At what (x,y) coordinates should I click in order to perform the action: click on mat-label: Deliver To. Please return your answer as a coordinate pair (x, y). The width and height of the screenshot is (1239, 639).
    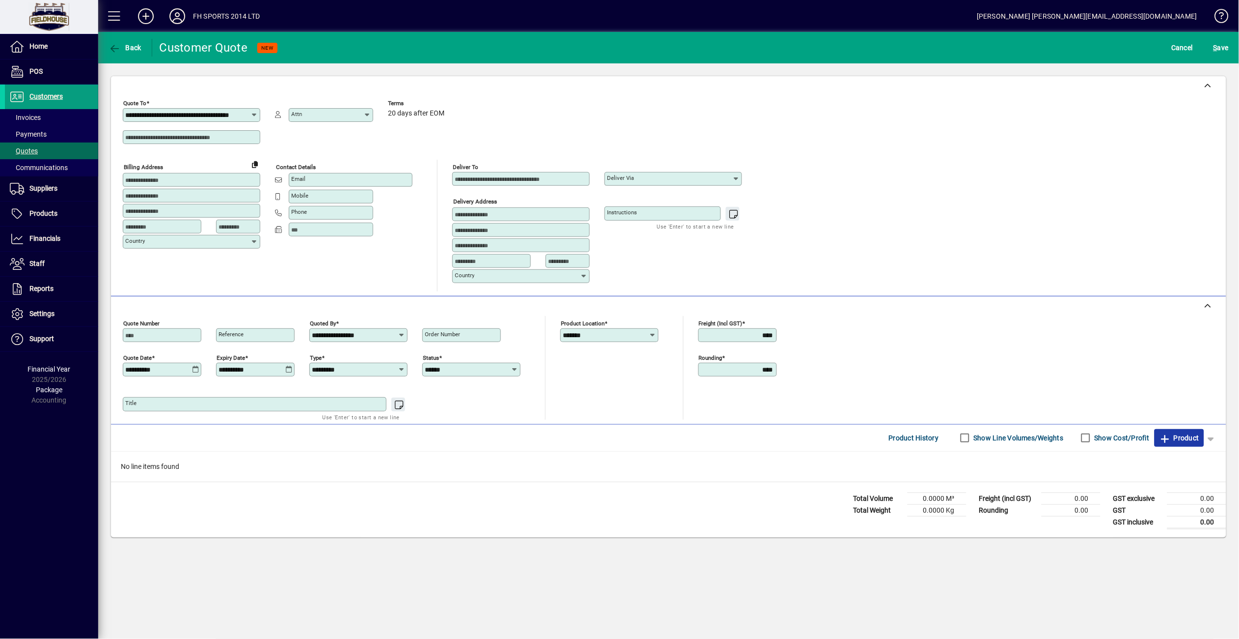
    Looking at the image, I should click on (466, 167).